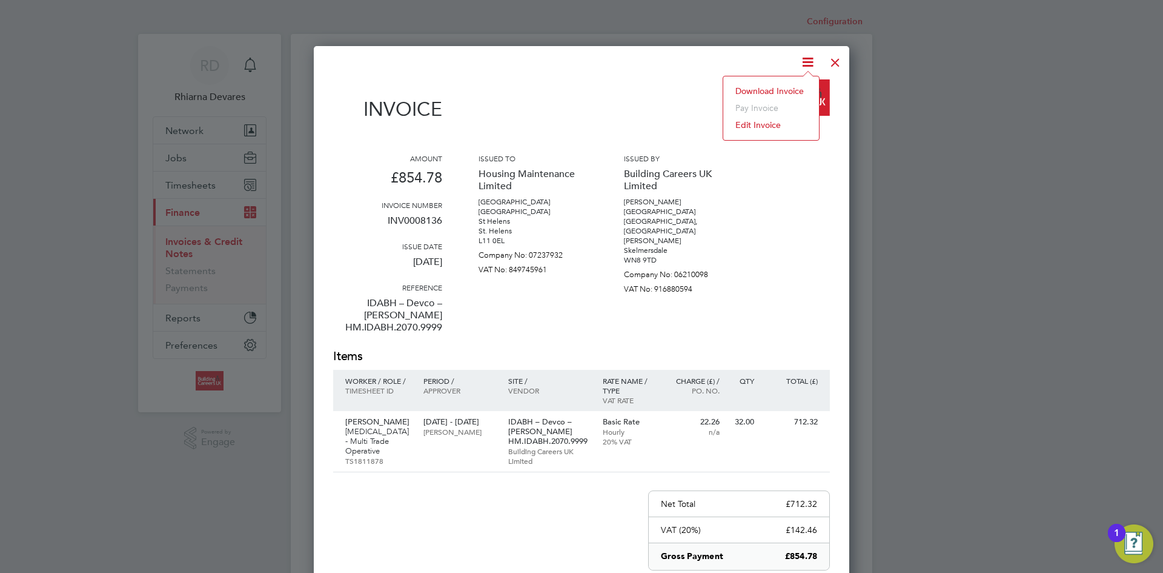 The image size is (1163, 573). I want to click on h3: Issued to, so click(533, 158).